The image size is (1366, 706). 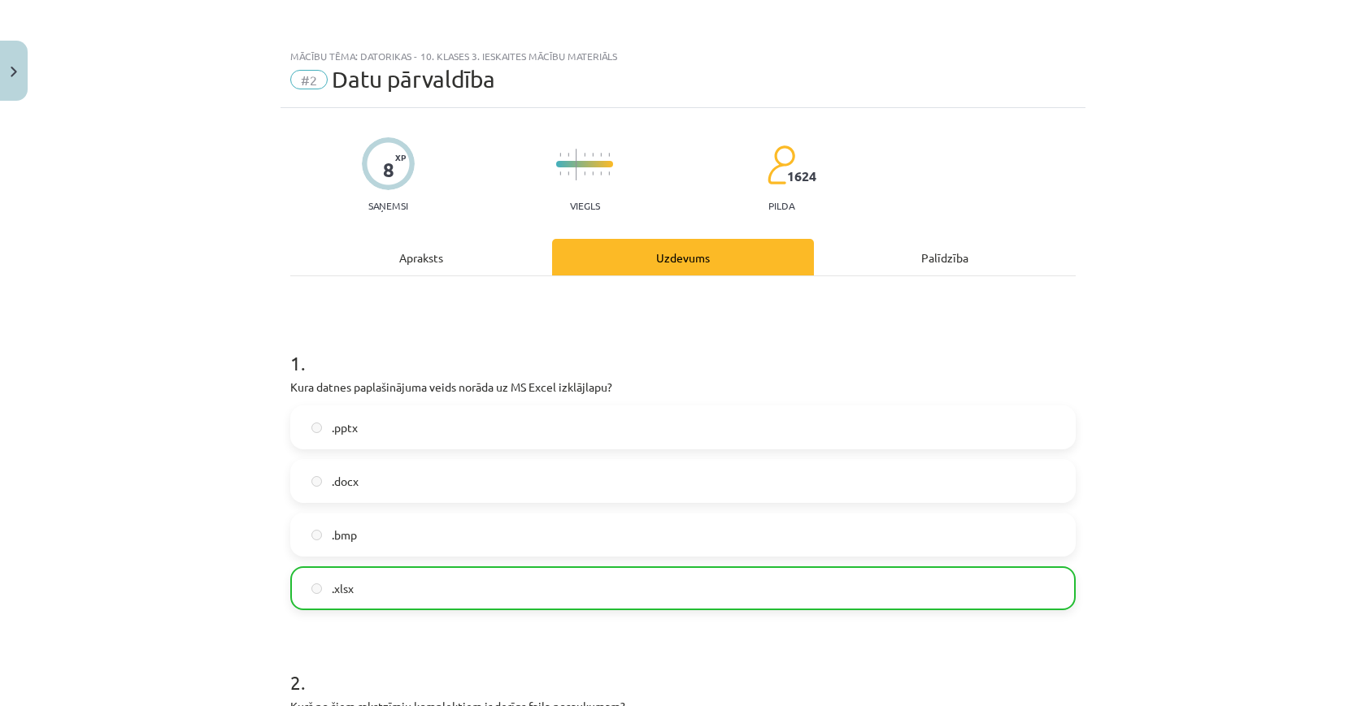 I want to click on p: pilda, so click(x=781, y=206).